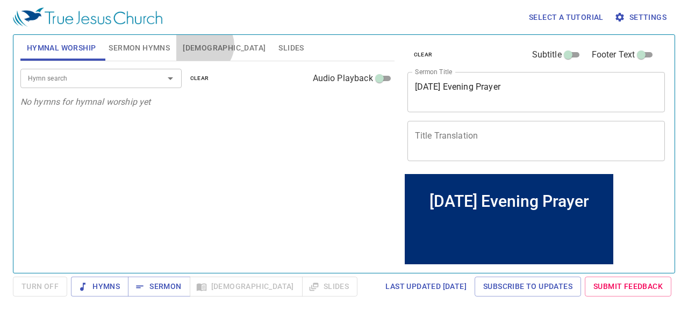 The width and height of the screenshot is (688, 311). What do you see at coordinates (99, 287) in the screenshot?
I see `span: Hymns` at bounding box center [99, 287].